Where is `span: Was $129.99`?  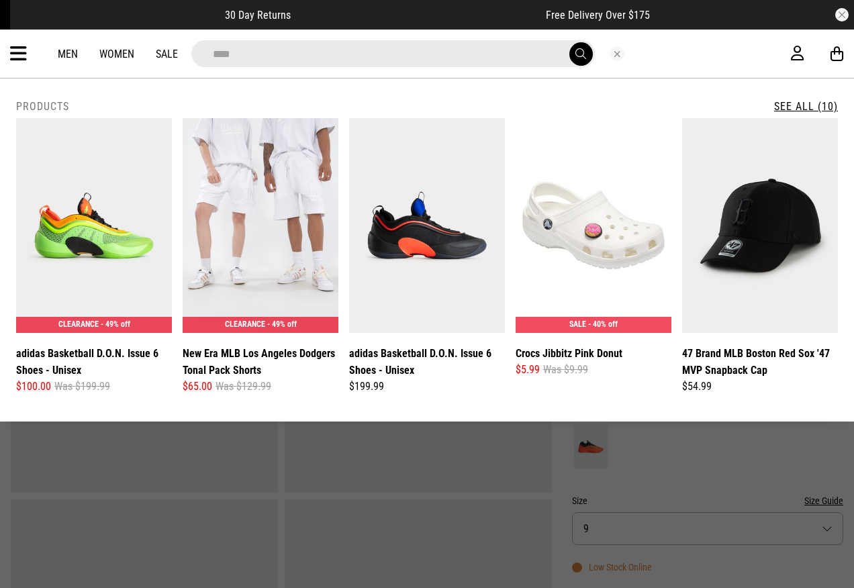
span: Was $129.99 is located at coordinates (243, 387).